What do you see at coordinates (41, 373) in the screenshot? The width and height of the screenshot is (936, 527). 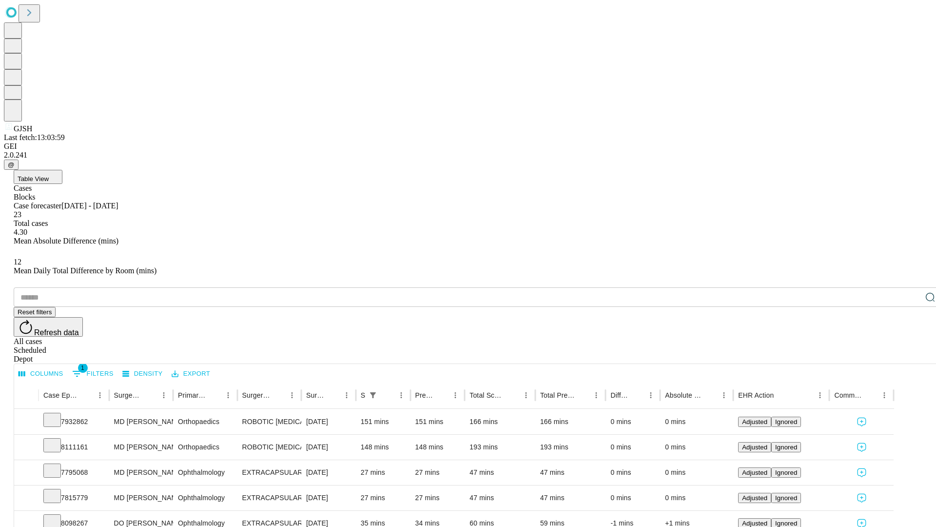 I see `button: Select columns` at bounding box center [41, 373].